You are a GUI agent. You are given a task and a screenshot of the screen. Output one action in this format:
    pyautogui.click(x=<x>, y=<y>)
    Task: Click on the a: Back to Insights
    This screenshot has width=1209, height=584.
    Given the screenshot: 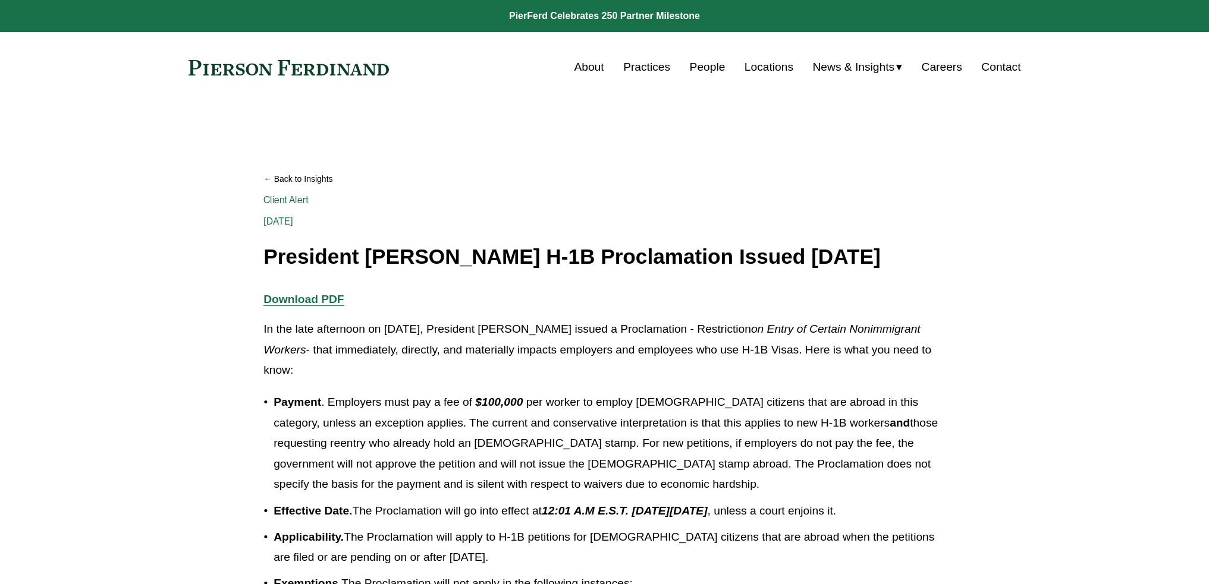 What is the action you would take?
    pyautogui.click(x=604, y=179)
    